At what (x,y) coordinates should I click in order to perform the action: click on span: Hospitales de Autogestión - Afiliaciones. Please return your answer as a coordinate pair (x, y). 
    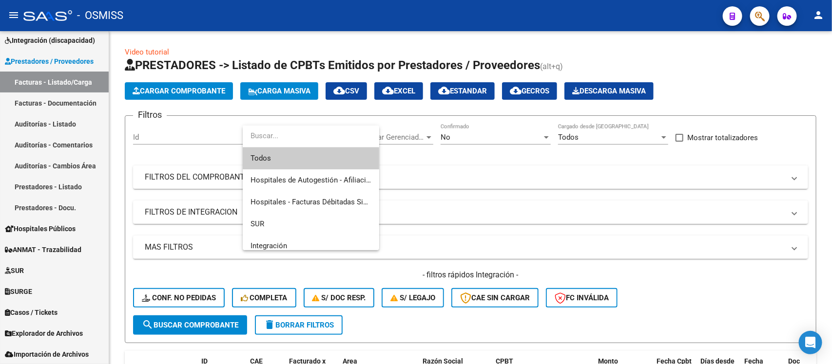
    Looking at the image, I should click on (316, 180).